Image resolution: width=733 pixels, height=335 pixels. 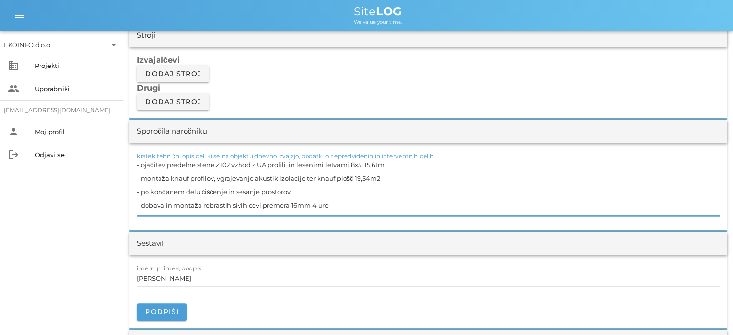 What do you see at coordinates (19, 15) in the screenshot?
I see `i: menu` at bounding box center [19, 15].